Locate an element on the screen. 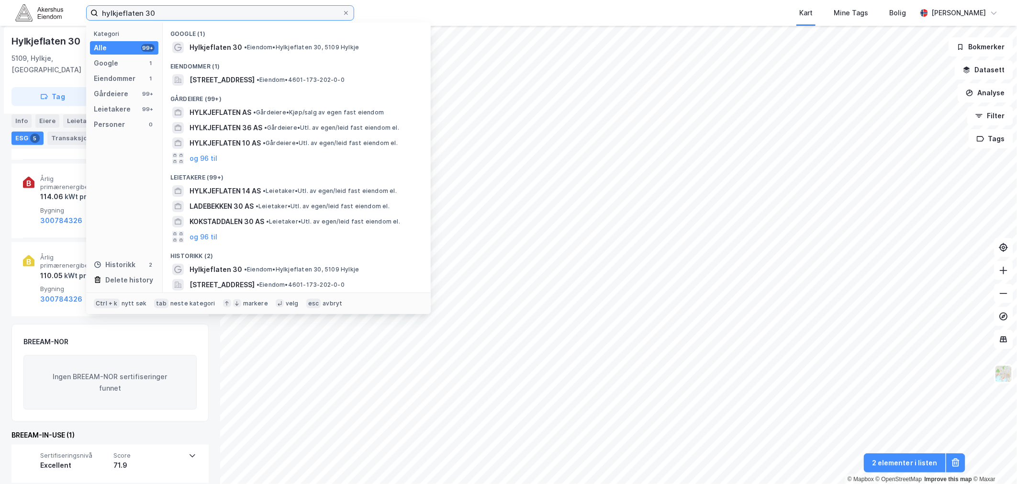 The image size is (1017, 484). div: 2 is located at coordinates (151, 265).